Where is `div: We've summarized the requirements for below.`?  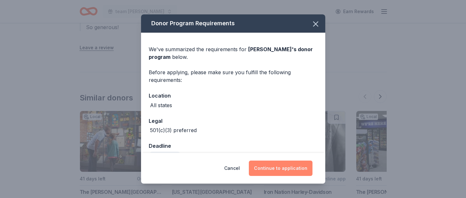
div: We've summarized the requirements for below. is located at coordinates (233, 53).